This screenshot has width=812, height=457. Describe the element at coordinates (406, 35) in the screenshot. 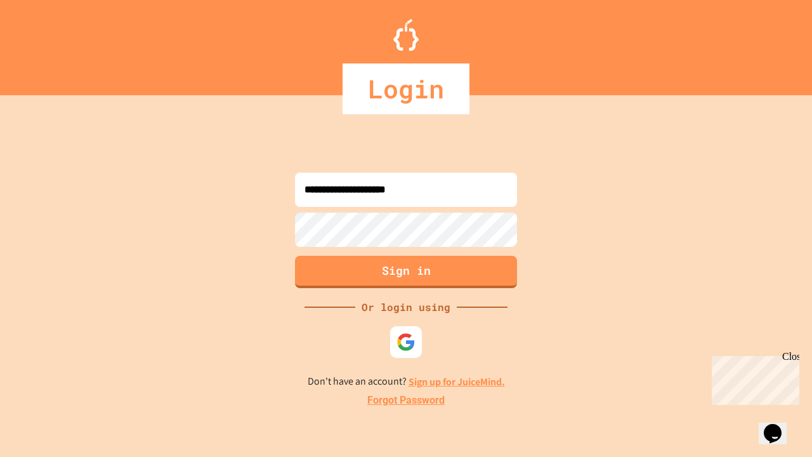

I see `img: Logo.svg` at that location.